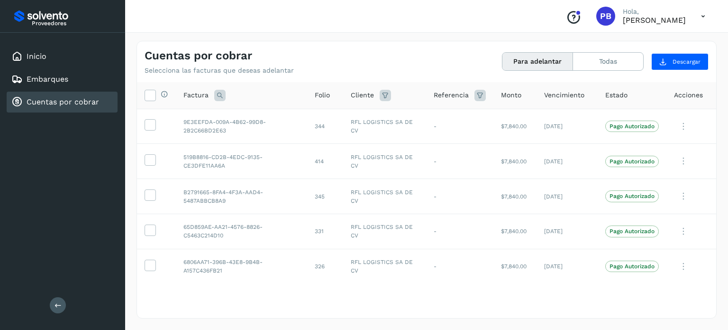  Describe the element at coordinates (219, 70) in the screenshot. I see `p: Selecciona las facturas que deseas adelantar` at that location.